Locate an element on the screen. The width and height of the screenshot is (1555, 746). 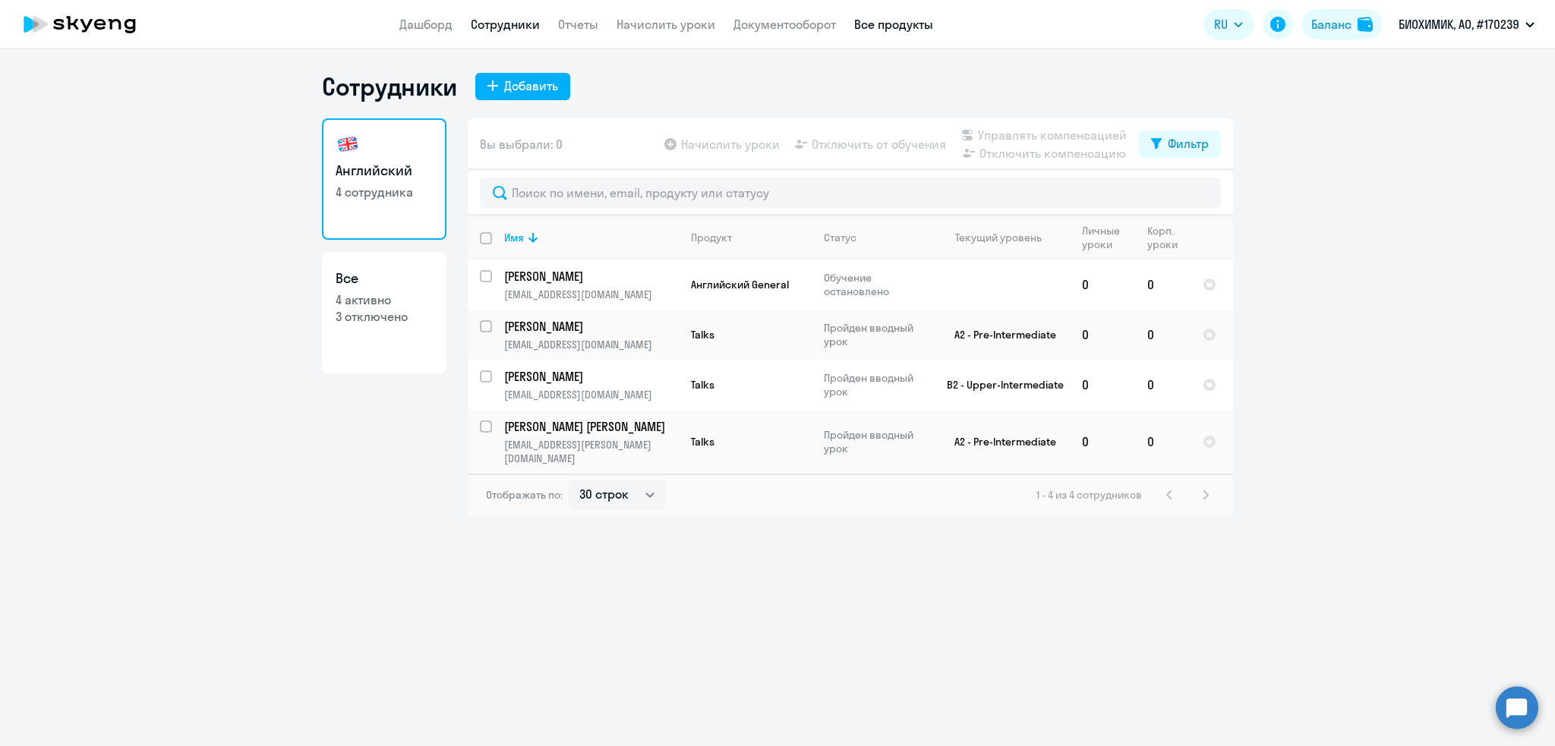
span: Отображать по: is located at coordinates (524, 495).